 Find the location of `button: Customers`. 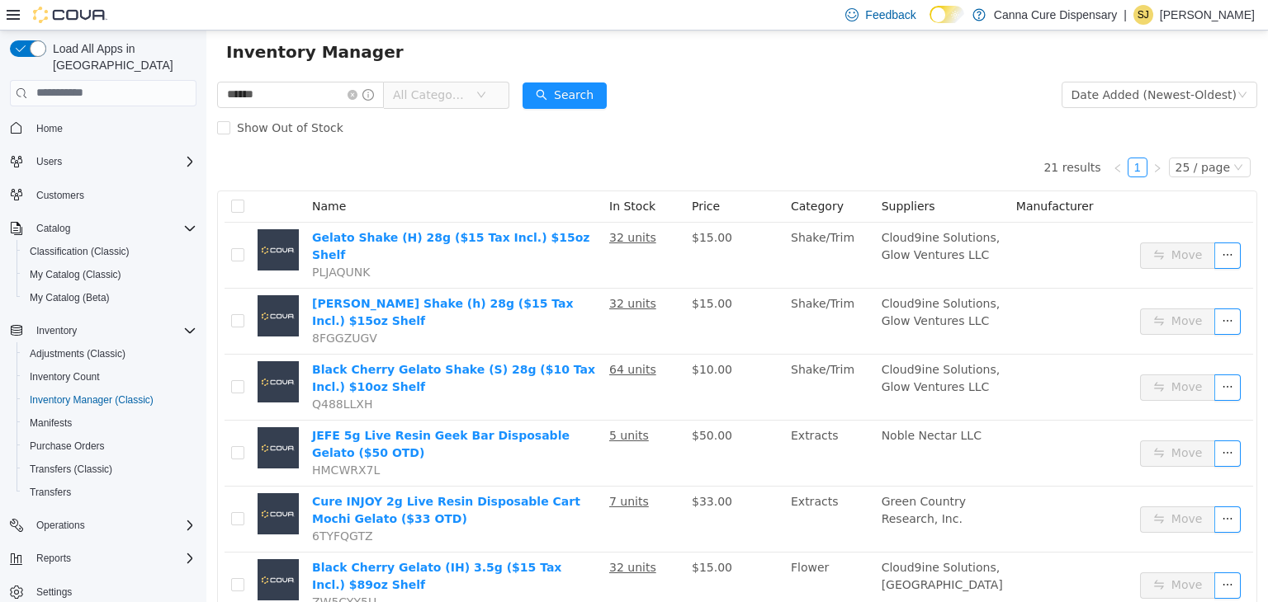

button: Customers is located at coordinates (103, 195).